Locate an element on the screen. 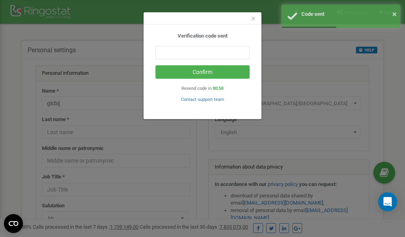 The image size is (405, 237). div: Open Intercom Messenger is located at coordinates (387, 202).